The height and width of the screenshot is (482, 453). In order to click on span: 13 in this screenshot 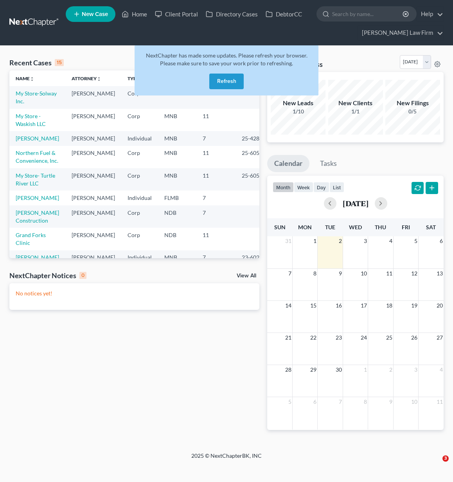, I will do `click(440, 274)`.